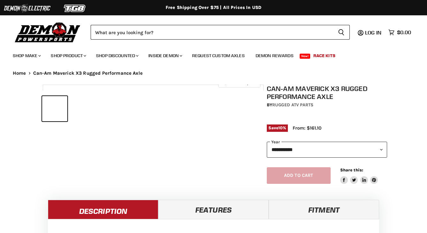  What do you see at coordinates (327, 93) in the screenshot?
I see `h1: Can-Am Maverick X3 Rugged Performance Axle` at bounding box center [327, 93].